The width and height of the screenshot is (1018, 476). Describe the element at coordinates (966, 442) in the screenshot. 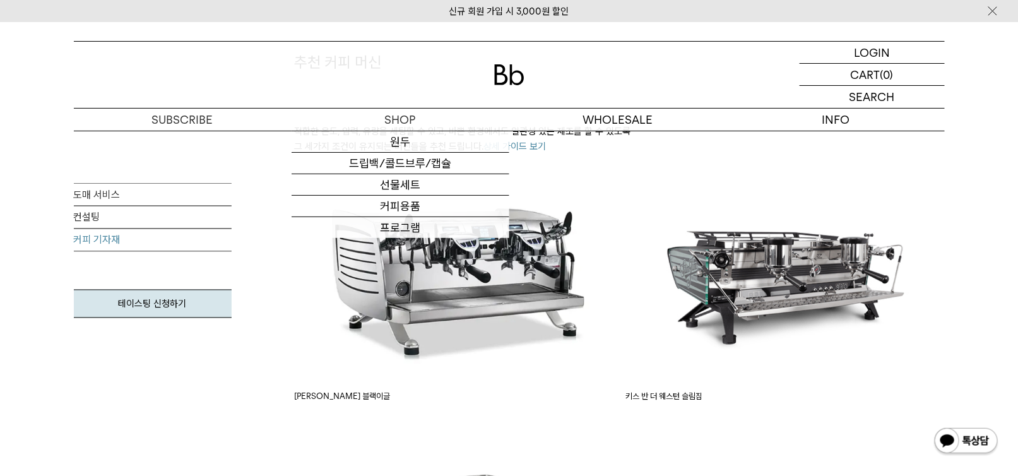

I see `img: 카카오톡 채널 1:1 채팅 버튼` at that location.